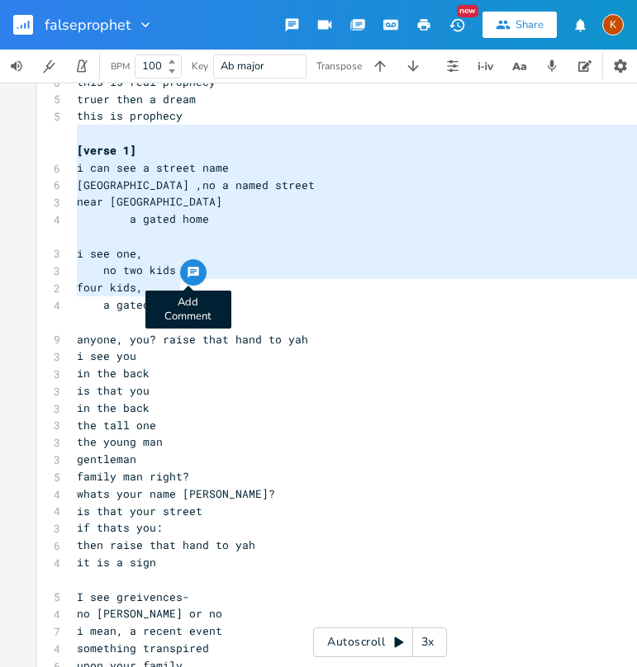 The height and width of the screenshot is (667, 637). What do you see at coordinates (107, 459) in the screenshot?
I see `span: gentleman` at bounding box center [107, 459].